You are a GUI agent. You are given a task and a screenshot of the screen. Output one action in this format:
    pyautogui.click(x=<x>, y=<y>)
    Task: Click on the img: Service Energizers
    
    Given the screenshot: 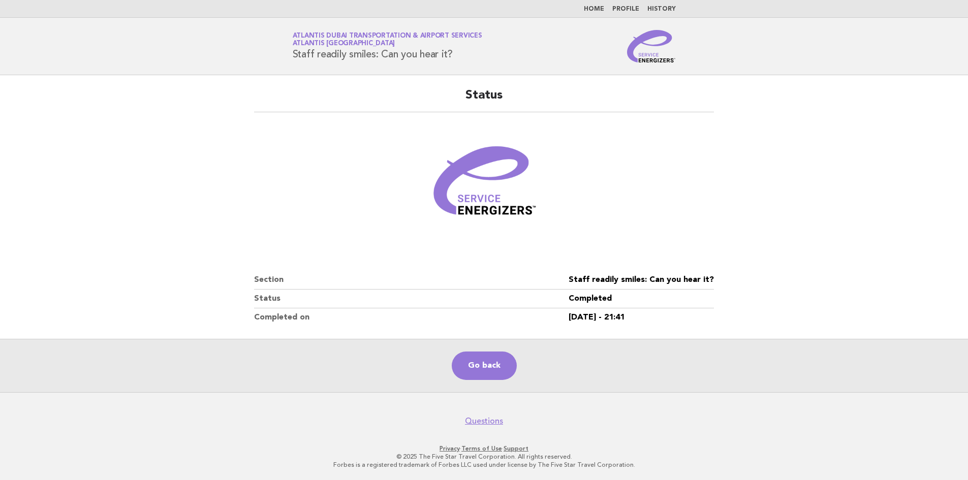 What is the action you would take?
    pyautogui.click(x=651, y=46)
    